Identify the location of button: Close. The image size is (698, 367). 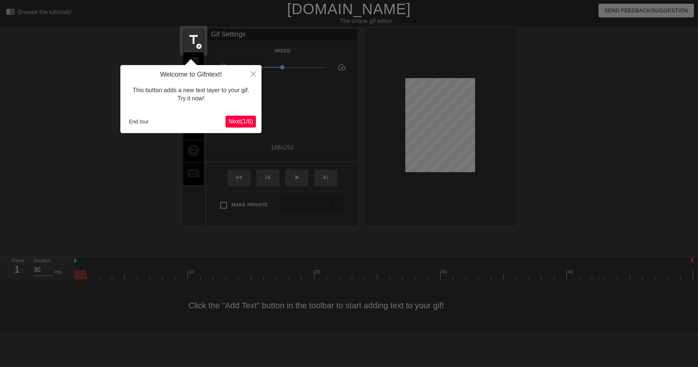
(253, 74).